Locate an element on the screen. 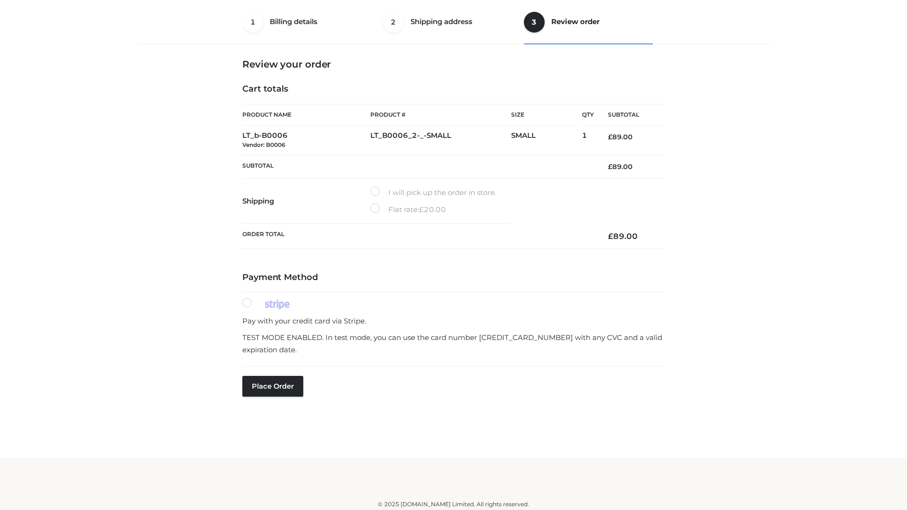 The height and width of the screenshot is (510, 907). h4: Payment Method is located at coordinates (454, 278).